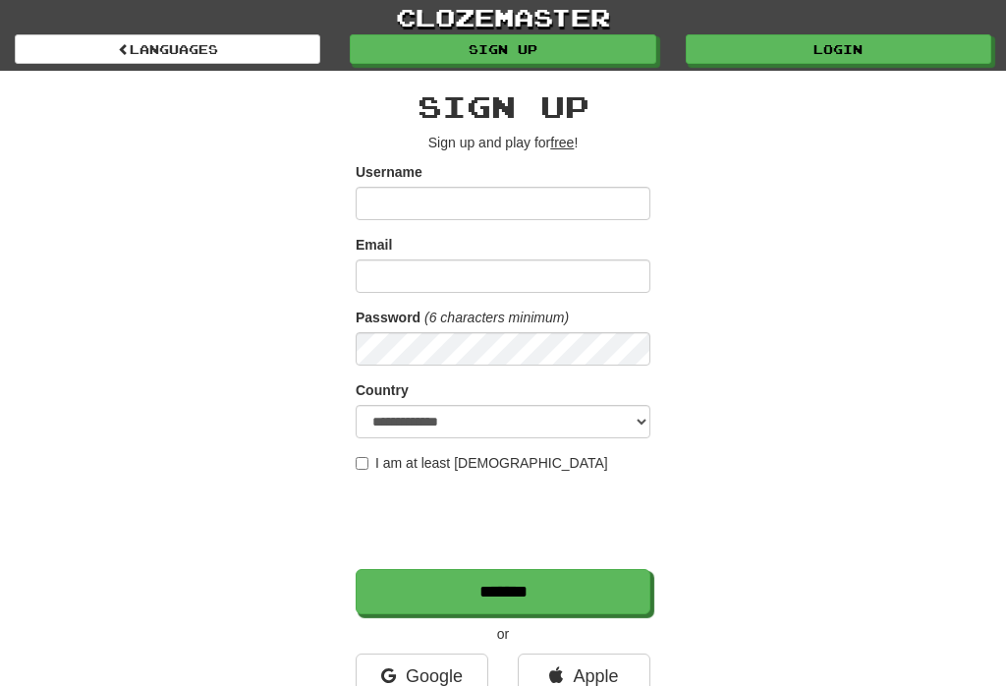 This screenshot has width=1006, height=686. I want to click on h2: Sign up, so click(503, 106).